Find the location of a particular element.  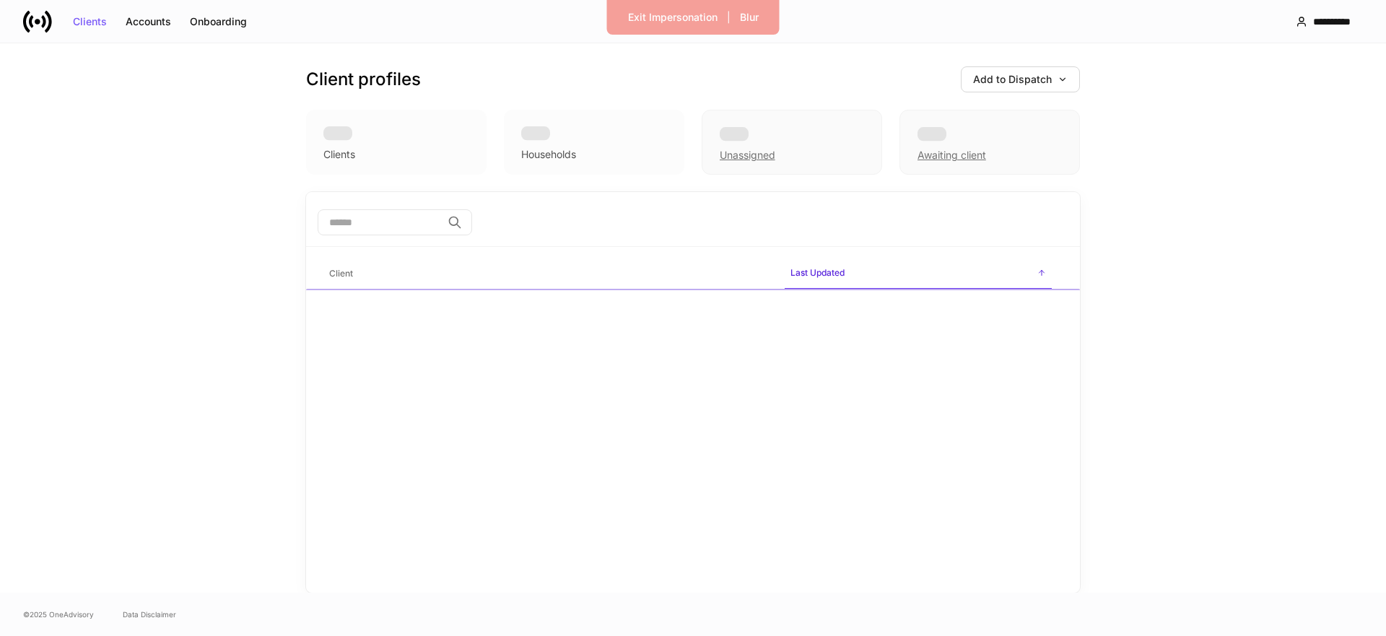

a: Data Disclaimer is located at coordinates (149, 614).